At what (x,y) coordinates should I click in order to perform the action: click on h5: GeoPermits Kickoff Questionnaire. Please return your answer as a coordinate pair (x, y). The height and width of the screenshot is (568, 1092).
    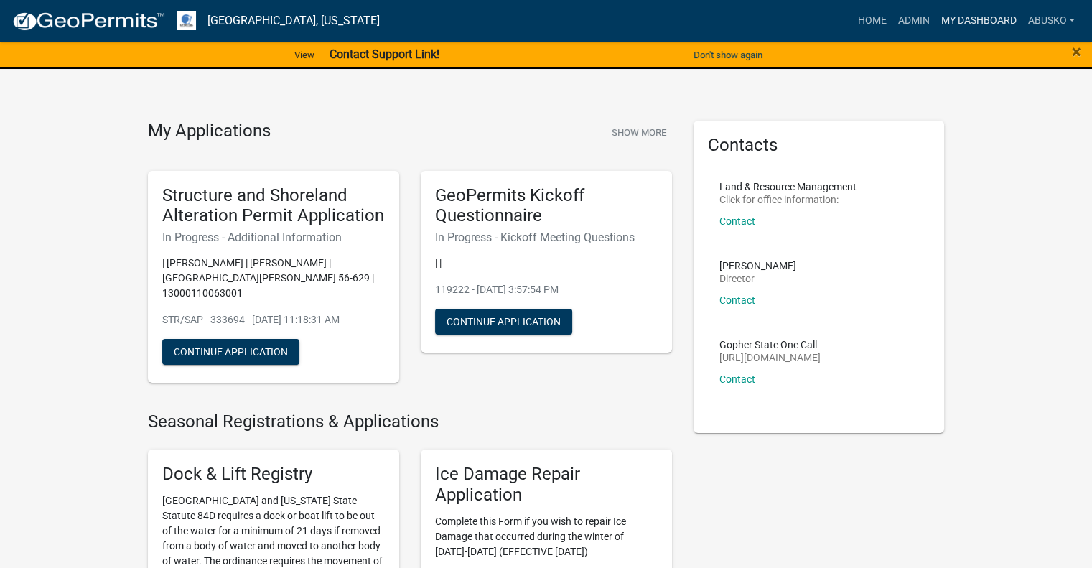
    Looking at the image, I should click on (546, 206).